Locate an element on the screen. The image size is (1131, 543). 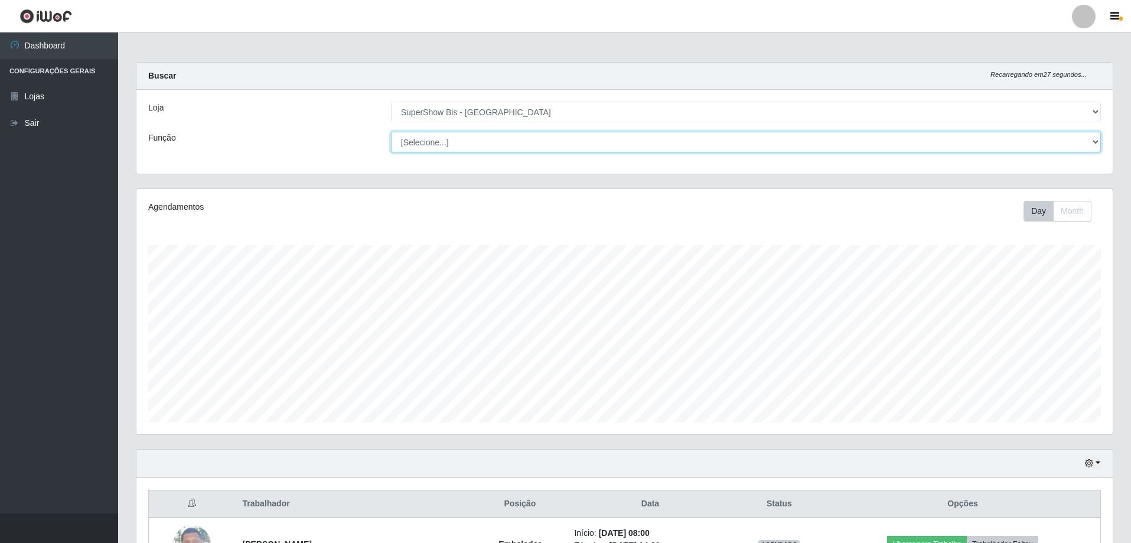
th: Data is located at coordinates (649, 504).